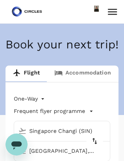 This screenshot has height=161, width=124. Describe the element at coordinates (62, 45) in the screenshot. I see `h4: Book your next trip!` at that location.